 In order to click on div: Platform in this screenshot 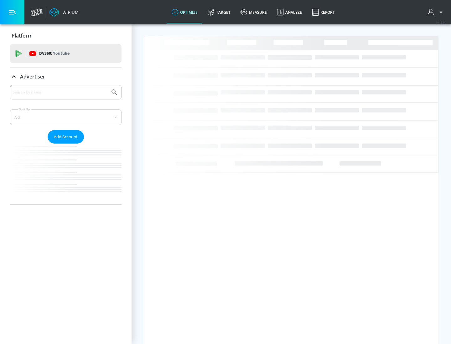, I will do `click(66, 36)`.